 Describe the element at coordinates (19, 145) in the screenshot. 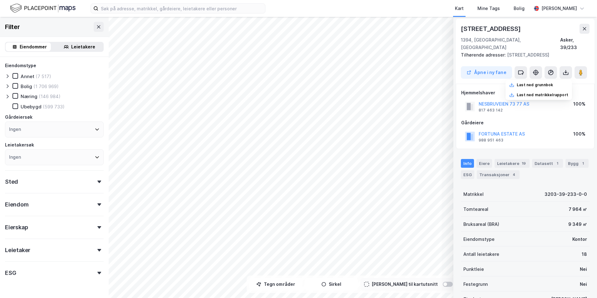

I see `div: Leietakersøk` at that location.